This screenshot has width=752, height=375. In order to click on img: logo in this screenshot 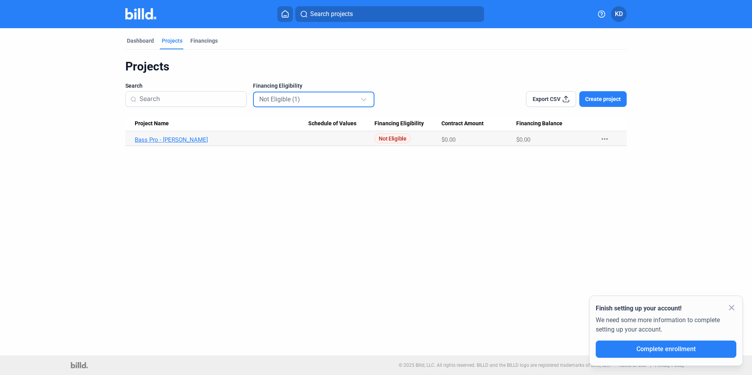, I will do `click(79, 365)`.